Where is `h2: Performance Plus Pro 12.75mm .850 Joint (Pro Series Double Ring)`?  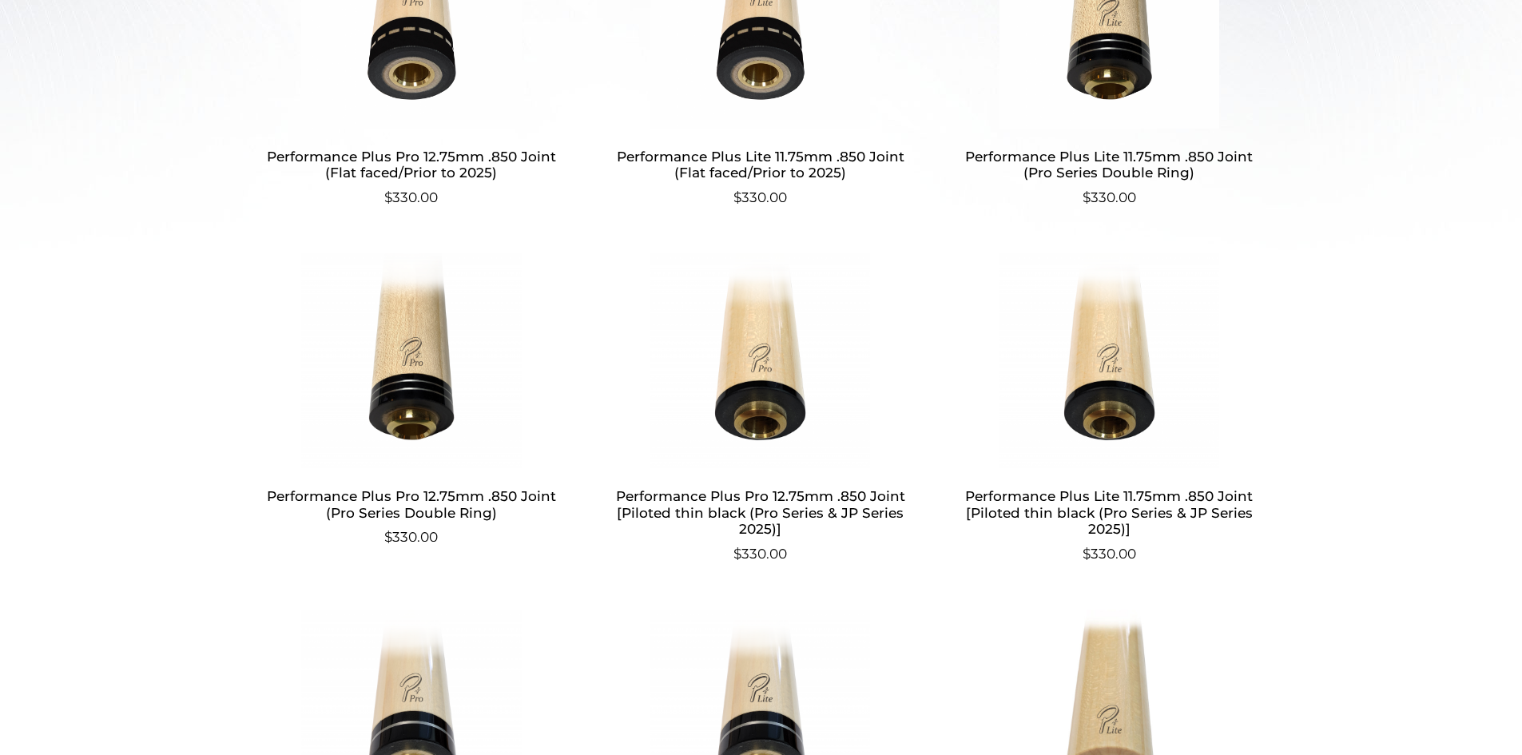
h2: Performance Plus Pro 12.75mm .850 Joint (Pro Series Double Ring) is located at coordinates (411, 505).